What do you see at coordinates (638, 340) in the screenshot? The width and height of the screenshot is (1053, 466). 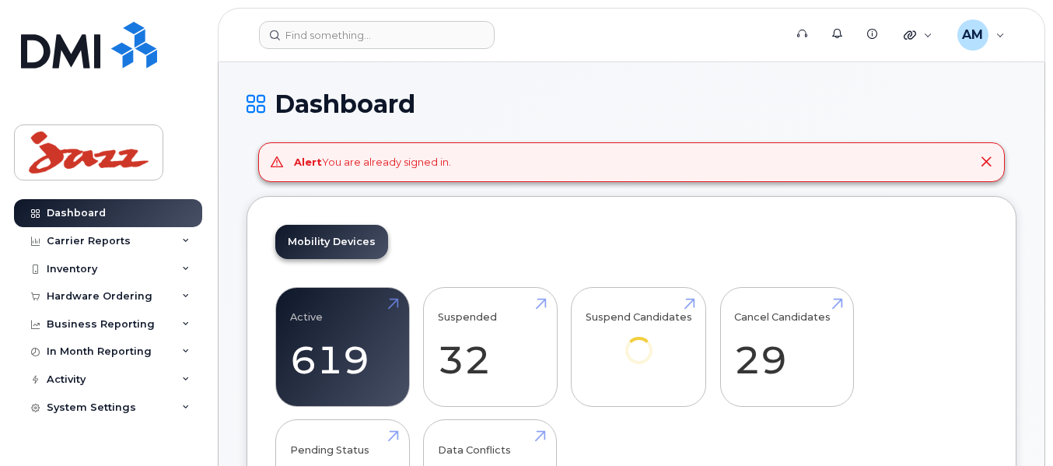 I see `a: Suspend Candidates` at bounding box center [638, 340].